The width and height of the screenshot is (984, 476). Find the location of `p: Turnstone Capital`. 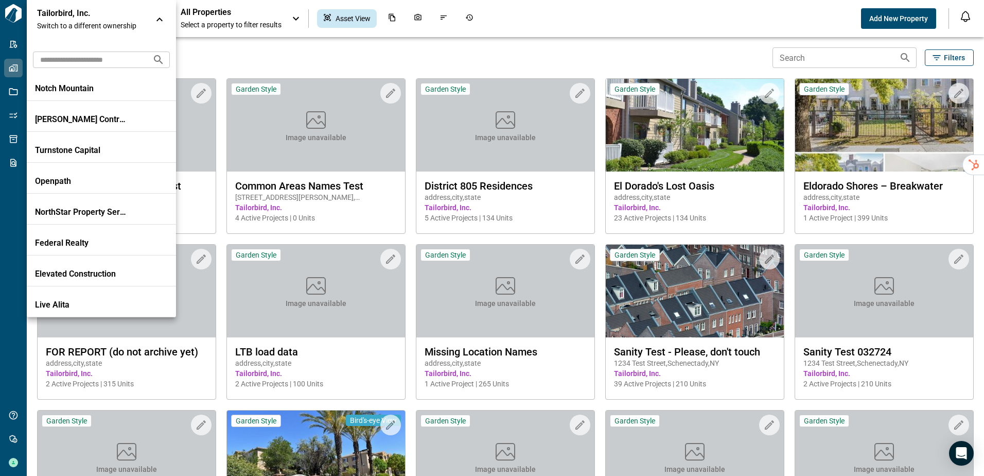

p: Turnstone Capital is located at coordinates (81, 150).